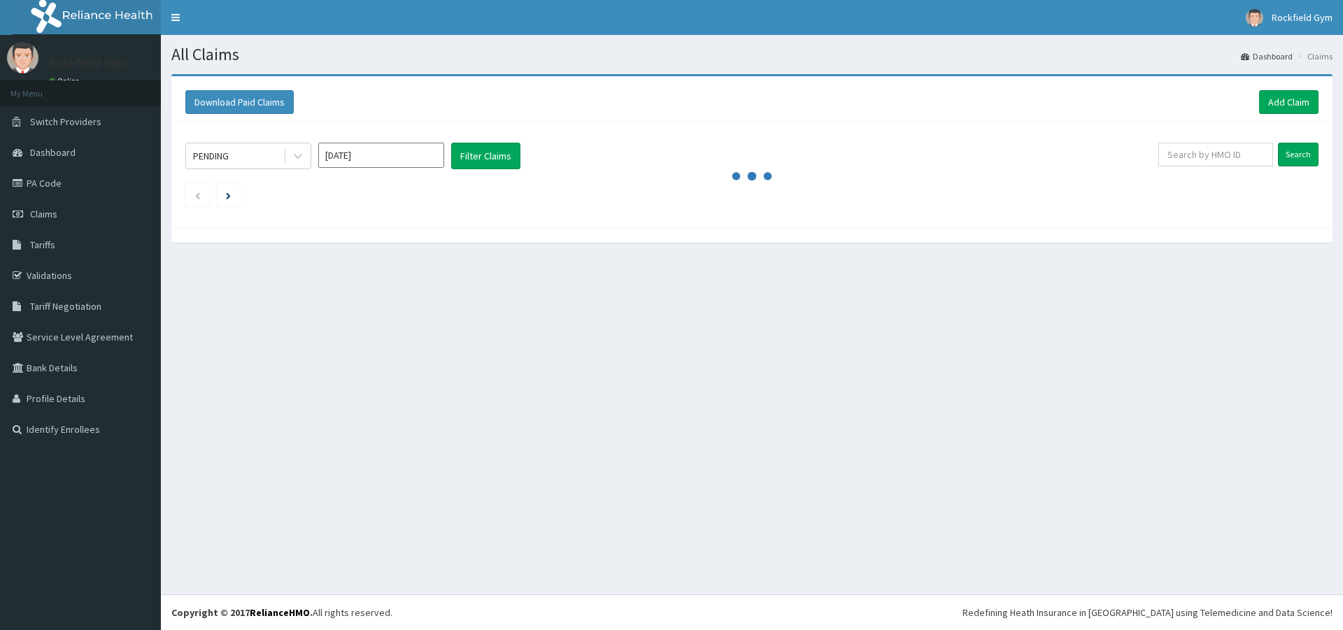 This screenshot has height=630, width=1343. What do you see at coordinates (88, 63) in the screenshot?
I see `p: Rockfield Gym` at bounding box center [88, 63].